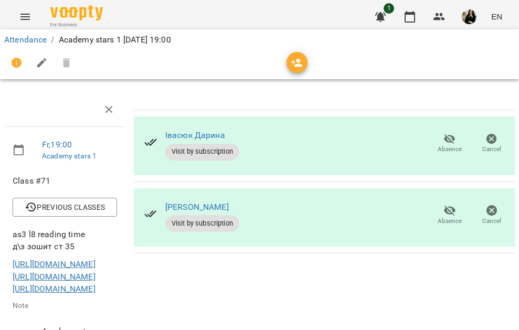 This screenshot has height=330, width=519. Describe the element at coordinates (65, 306) in the screenshot. I see `p: Note` at that location.